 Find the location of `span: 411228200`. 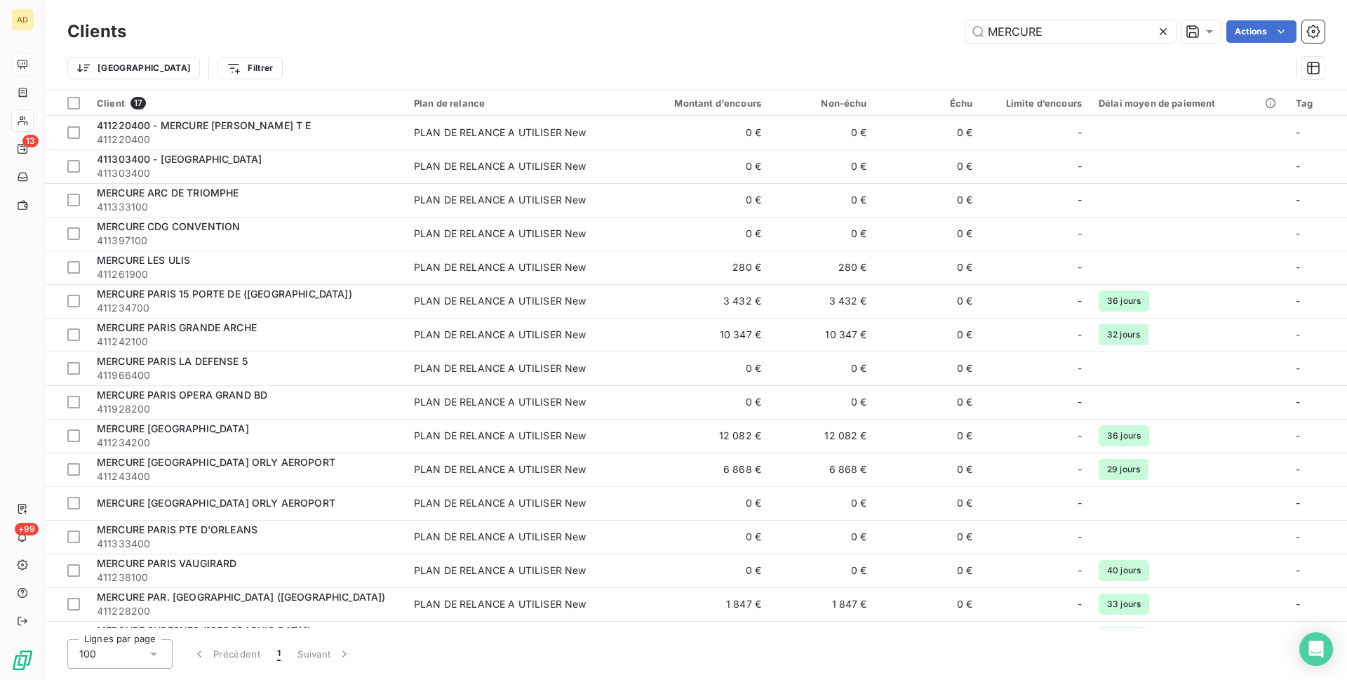

span: 411228200 is located at coordinates (247, 611).